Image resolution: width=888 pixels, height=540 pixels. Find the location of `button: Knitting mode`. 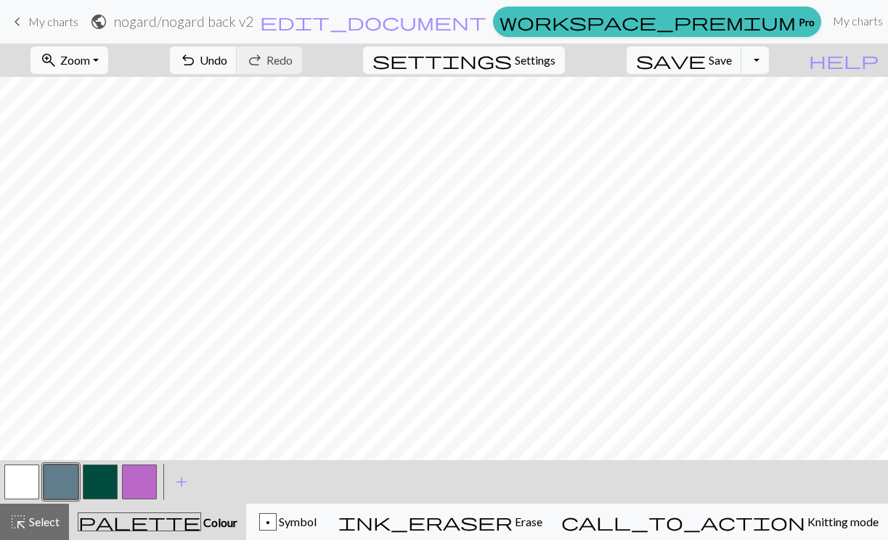

button: Knitting mode is located at coordinates (719, 522).